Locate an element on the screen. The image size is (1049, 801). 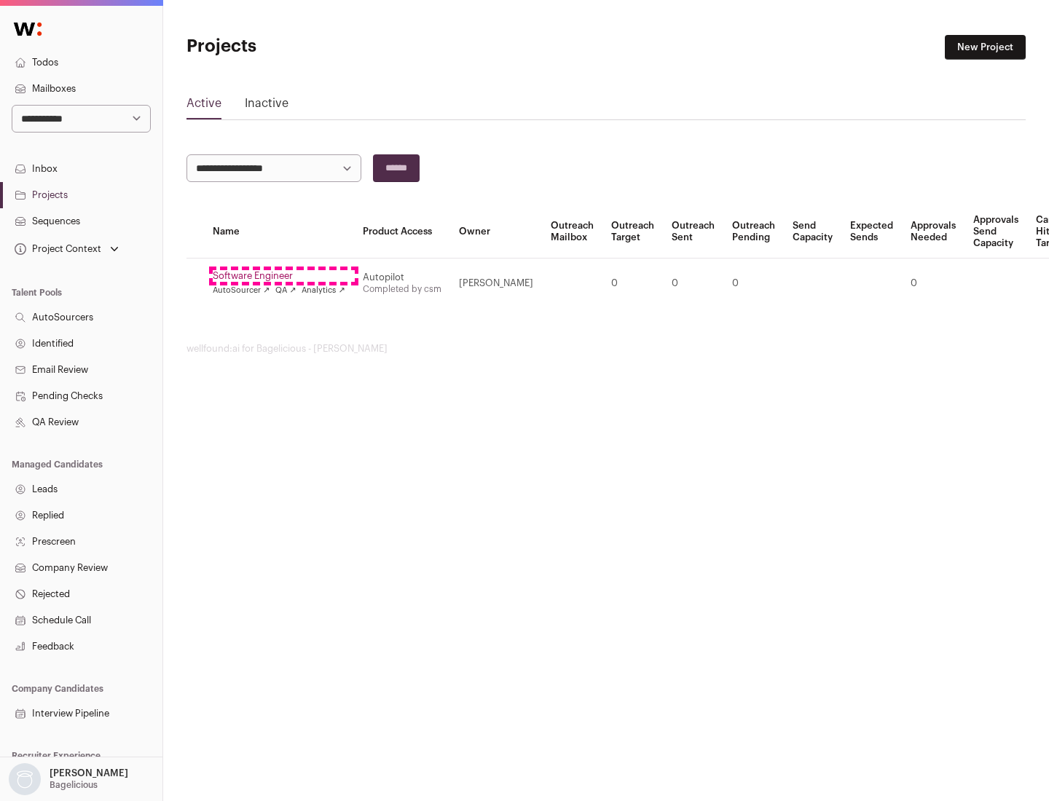
a: AutoSourcer ↗ is located at coordinates (241, 291).